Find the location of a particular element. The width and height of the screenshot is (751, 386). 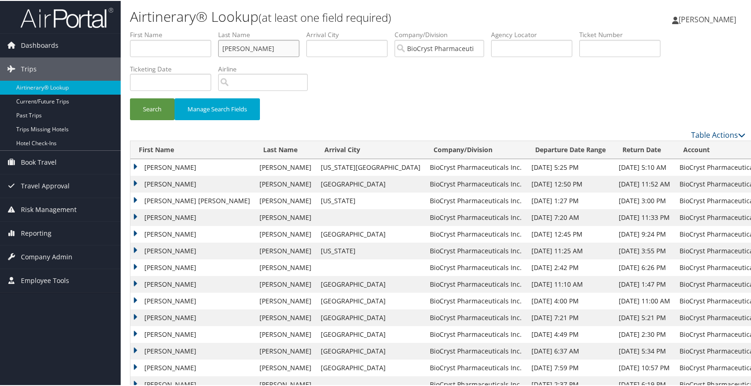

span: Reporting is located at coordinates (36, 232).